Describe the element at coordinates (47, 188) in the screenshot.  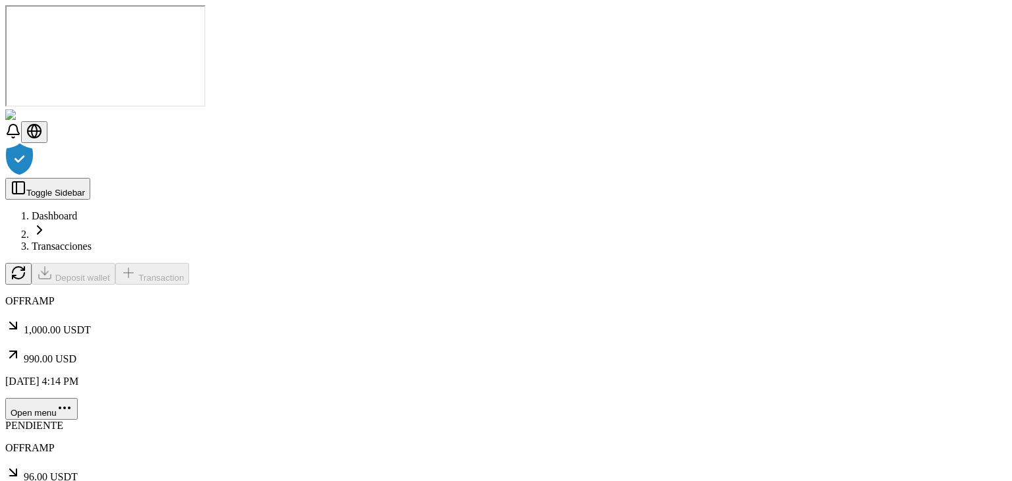
I see `button: Toggle Sidebar` at that location.